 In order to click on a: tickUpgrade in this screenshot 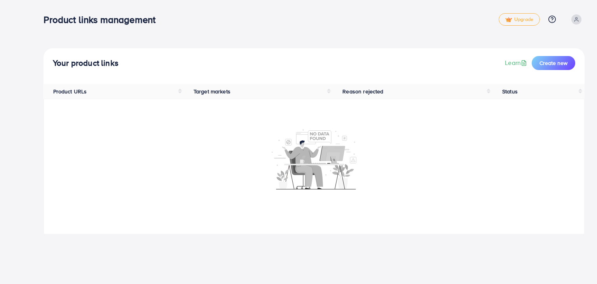, I will do `click(519, 19)`.